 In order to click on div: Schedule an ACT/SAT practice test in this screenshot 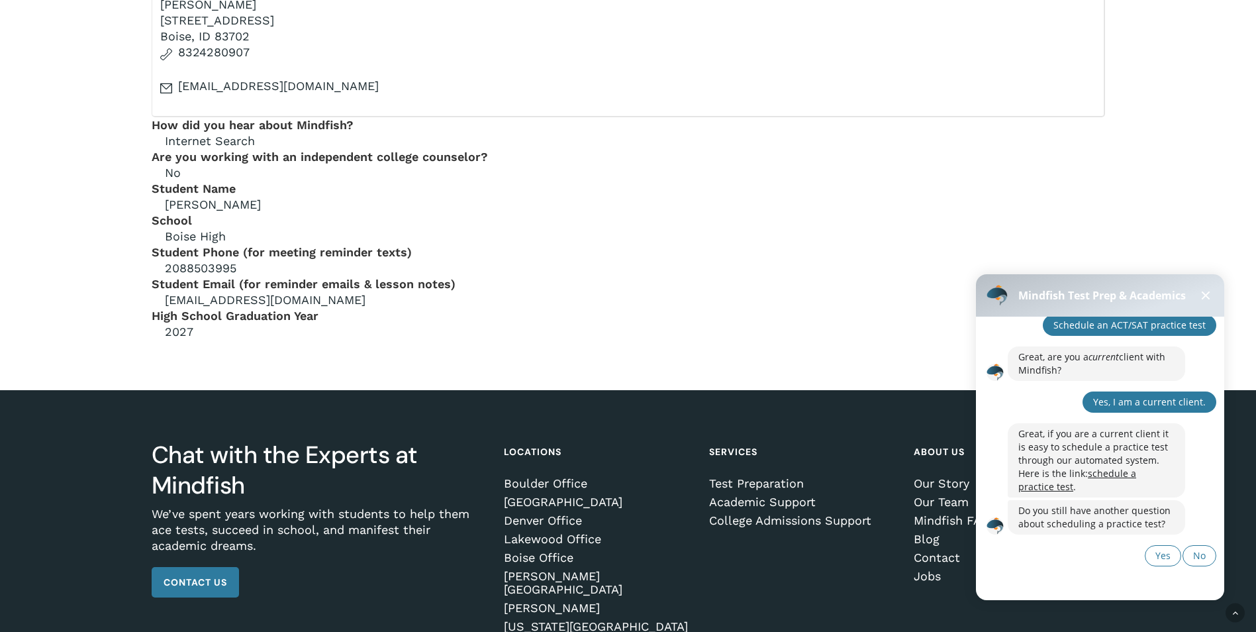, I will do `click(167, 70)`.